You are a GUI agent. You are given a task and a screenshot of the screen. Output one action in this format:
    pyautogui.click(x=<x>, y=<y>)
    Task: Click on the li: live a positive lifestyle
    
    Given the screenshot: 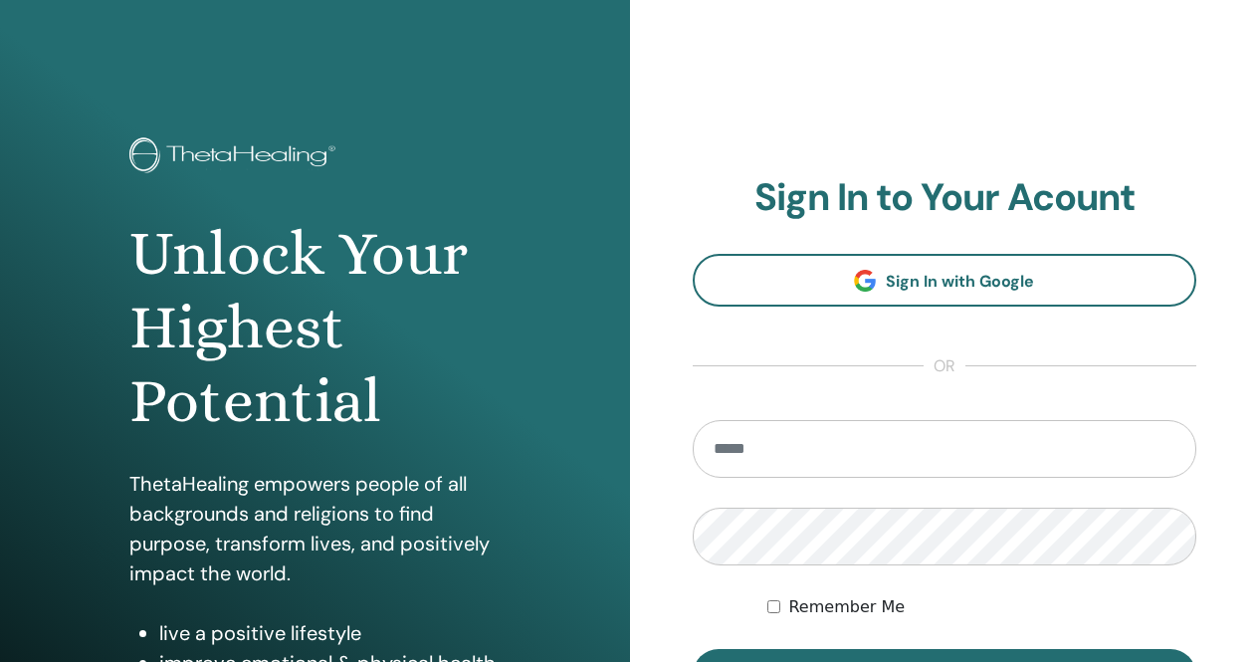 What is the action you would take?
    pyautogui.click(x=329, y=633)
    